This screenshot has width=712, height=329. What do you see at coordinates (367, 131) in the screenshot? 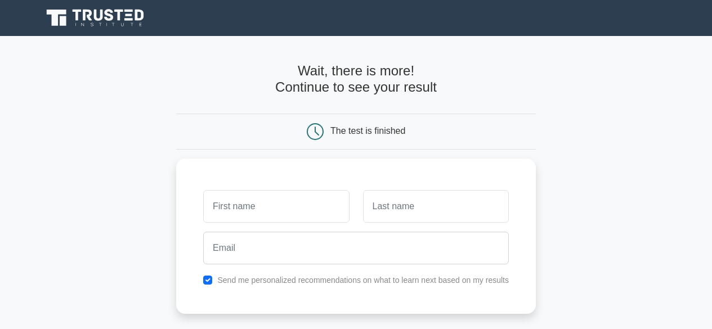
I see `div: The test is finished` at bounding box center [367, 131].